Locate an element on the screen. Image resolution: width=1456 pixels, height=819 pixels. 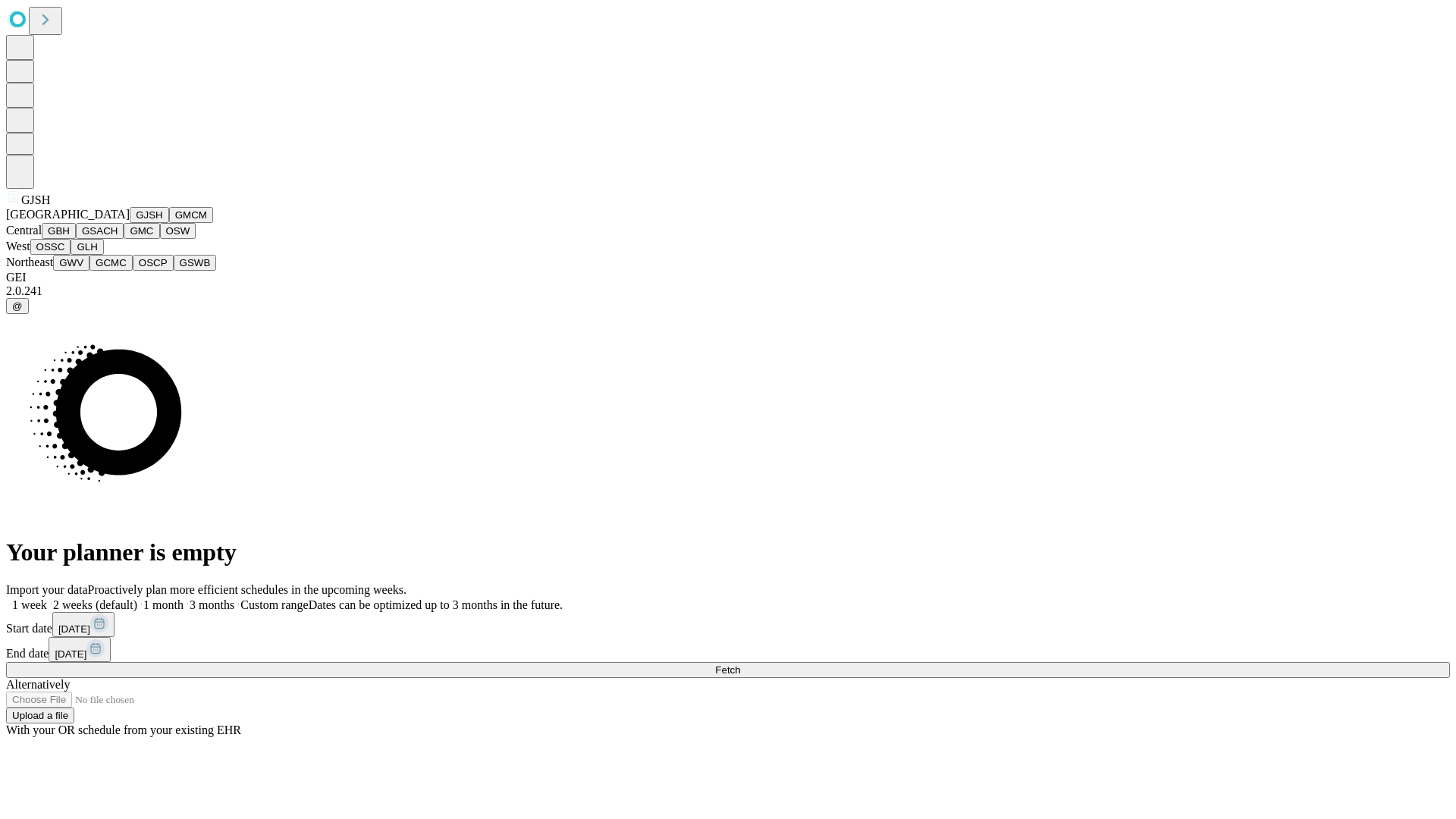
button: GBH is located at coordinates (59, 230).